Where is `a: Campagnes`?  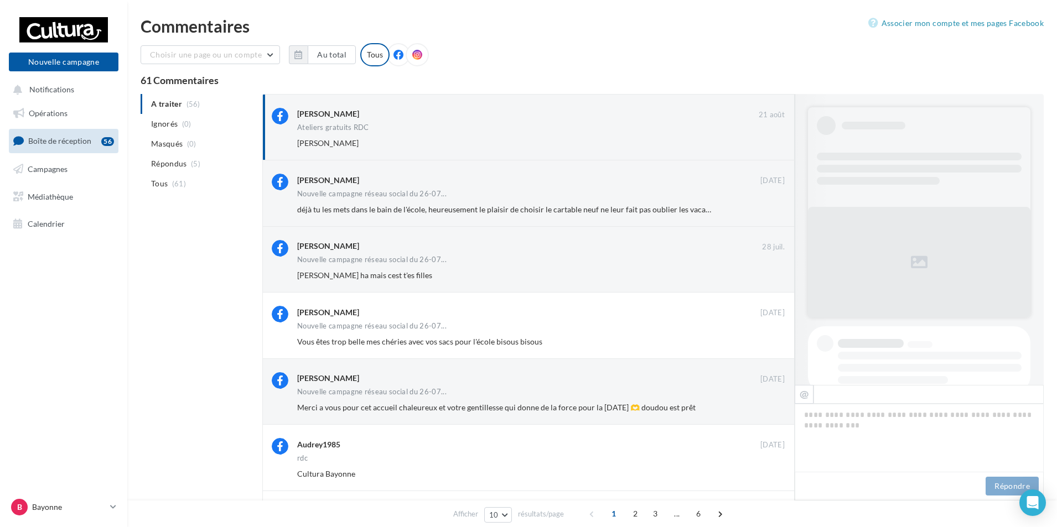
a: Campagnes is located at coordinates (64, 169).